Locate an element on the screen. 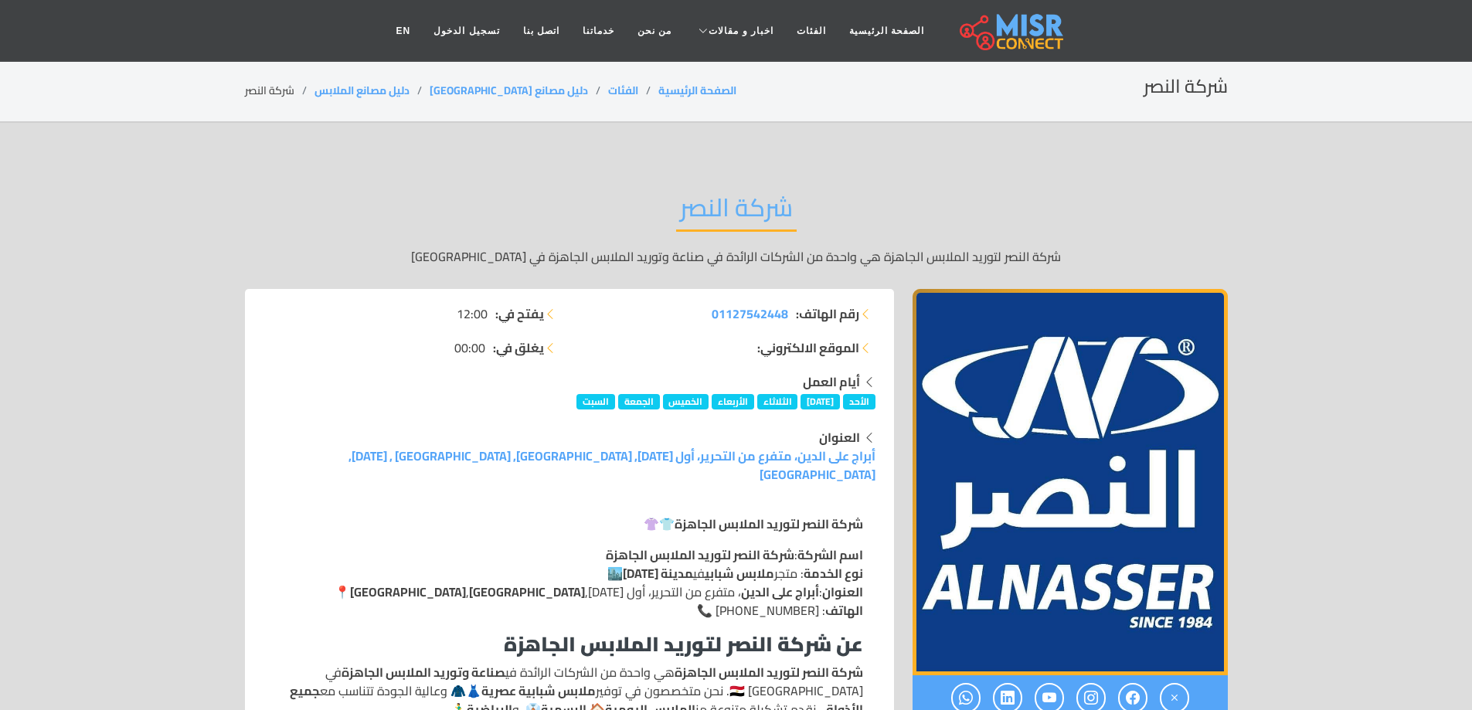  li: شركة النصر is located at coordinates (280, 90).